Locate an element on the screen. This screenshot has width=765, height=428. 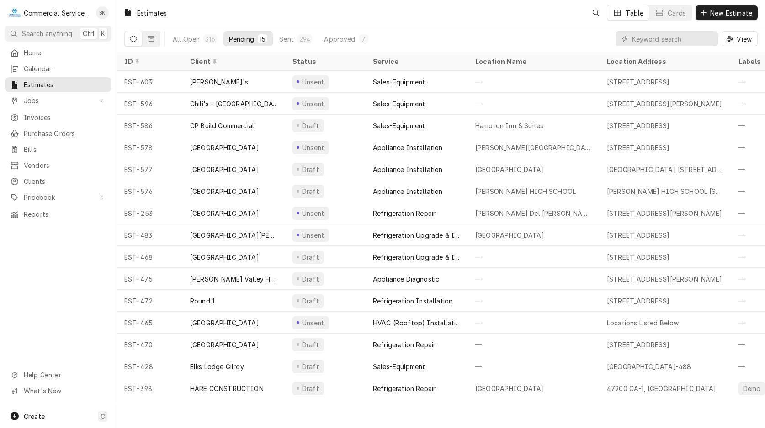
div: EST-475 is located at coordinates (150, 279).